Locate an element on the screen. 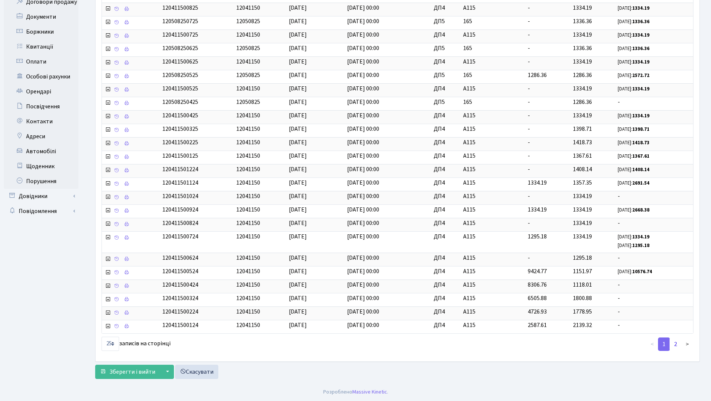 The image size is (711, 401). a: Скасувати is located at coordinates (197, 372).